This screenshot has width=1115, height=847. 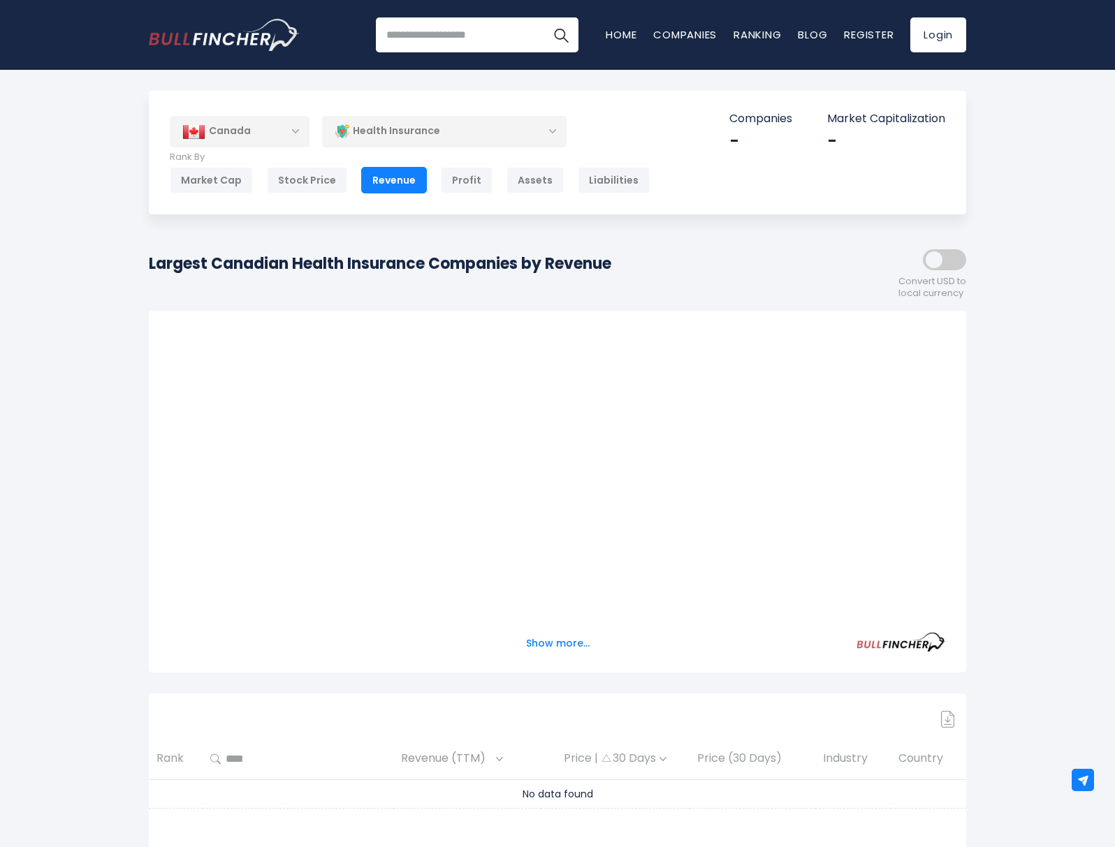 What do you see at coordinates (535, 180) in the screenshot?
I see `div: Assets` at bounding box center [535, 180].